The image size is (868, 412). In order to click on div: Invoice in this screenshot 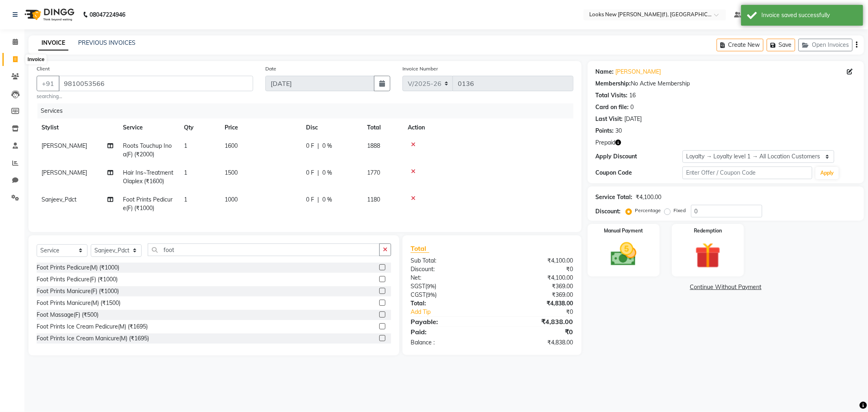, I will do `click(36, 59)`.